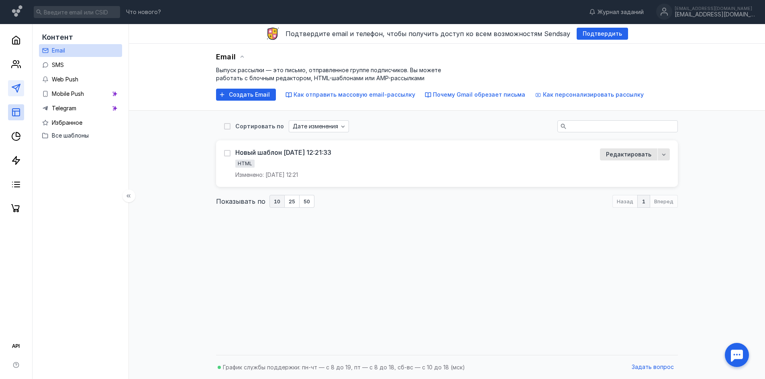 The width and height of the screenshot is (765, 379). What do you see at coordinates (57, 37) in the screenshot?
I see `span: Контент` at bounding box center [57, 37].